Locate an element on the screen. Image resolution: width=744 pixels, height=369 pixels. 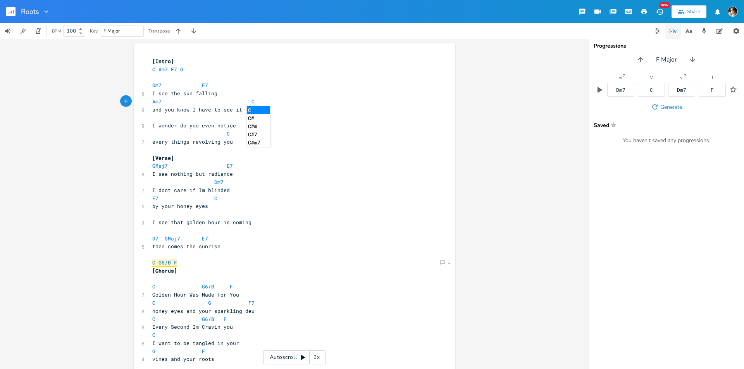
div: Autoscroll is located at coordinates (295, 358).